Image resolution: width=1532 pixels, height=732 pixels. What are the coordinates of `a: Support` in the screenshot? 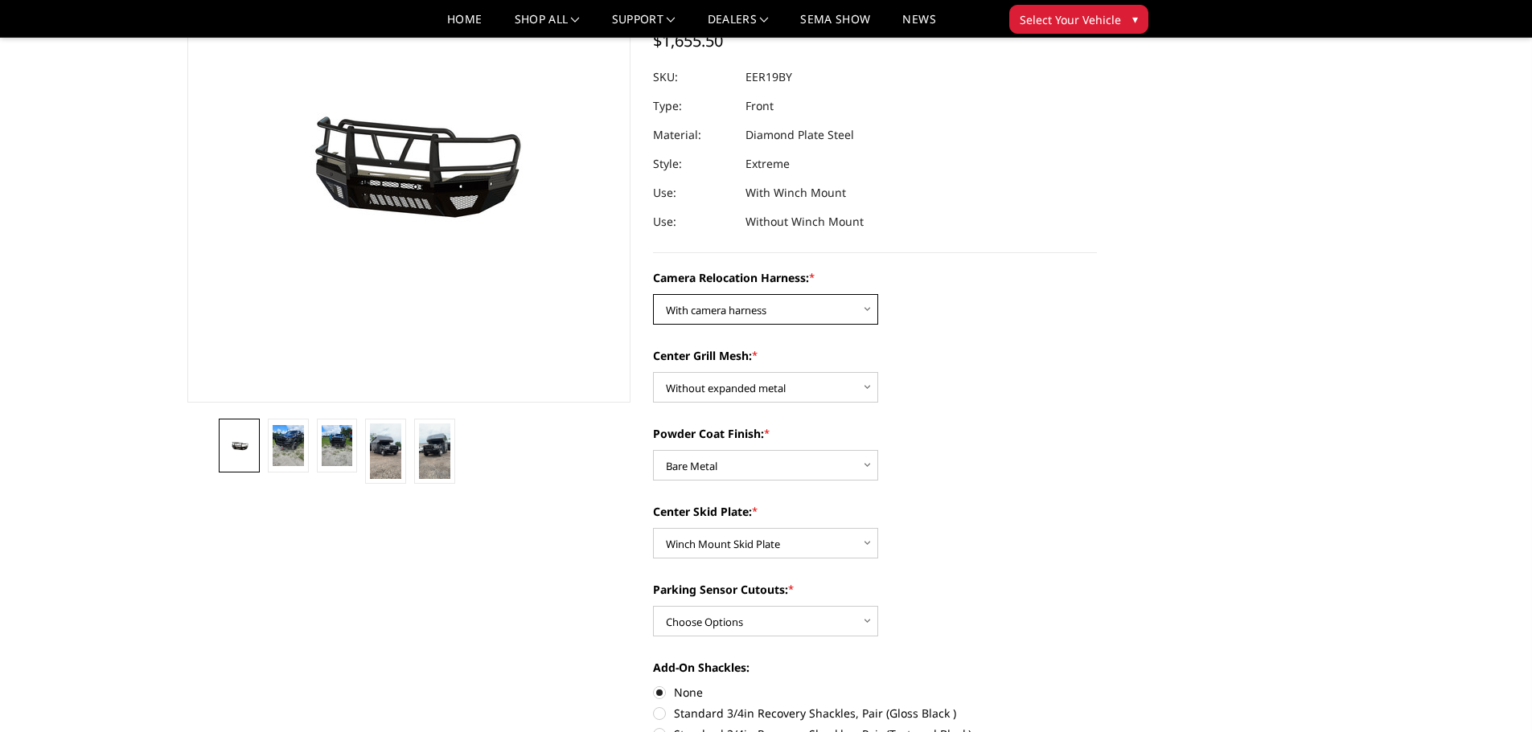 It's located at (643, 25).